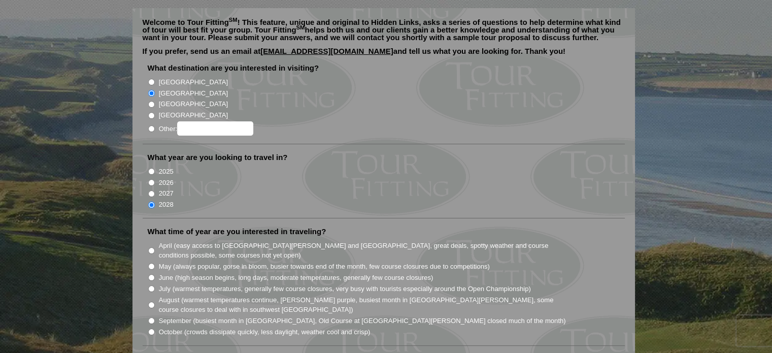 The width and height of the screenshot is (772, 353). What do you see at coordinates (234, 68) in the screenshot?
I see `label: What destination are you interested in visiting?` at bounding box center [234, 68].